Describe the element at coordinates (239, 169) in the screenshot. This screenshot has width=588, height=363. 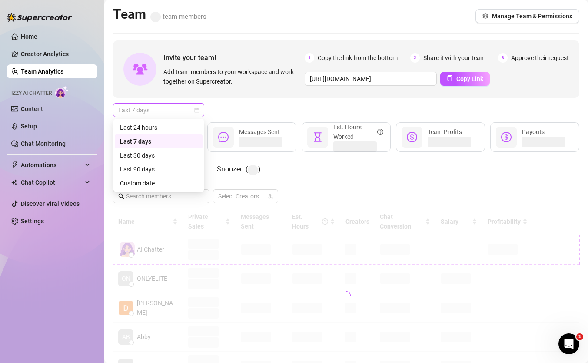
I see `span: Snoozed ( )` at that location.